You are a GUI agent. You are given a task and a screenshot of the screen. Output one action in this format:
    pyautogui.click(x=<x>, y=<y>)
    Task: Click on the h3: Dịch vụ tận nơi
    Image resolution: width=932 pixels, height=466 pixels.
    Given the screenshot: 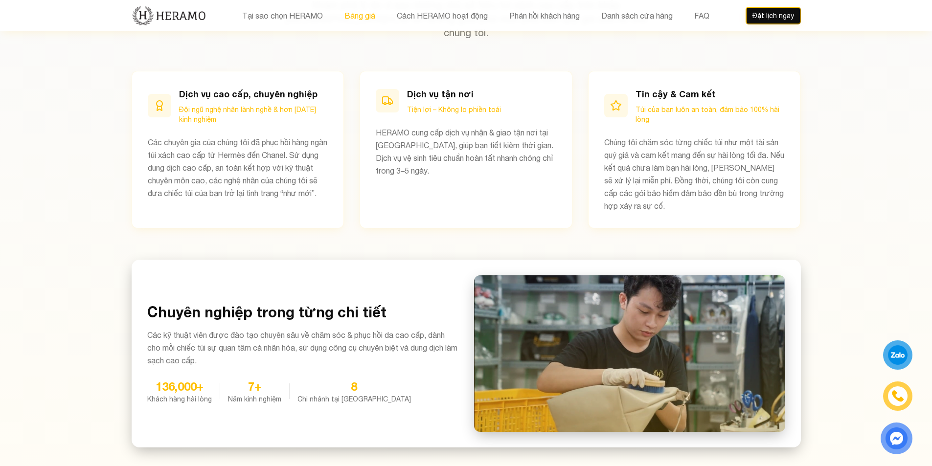 What is the action you would take?
    pyautogui.click(x=454, y=94)
    